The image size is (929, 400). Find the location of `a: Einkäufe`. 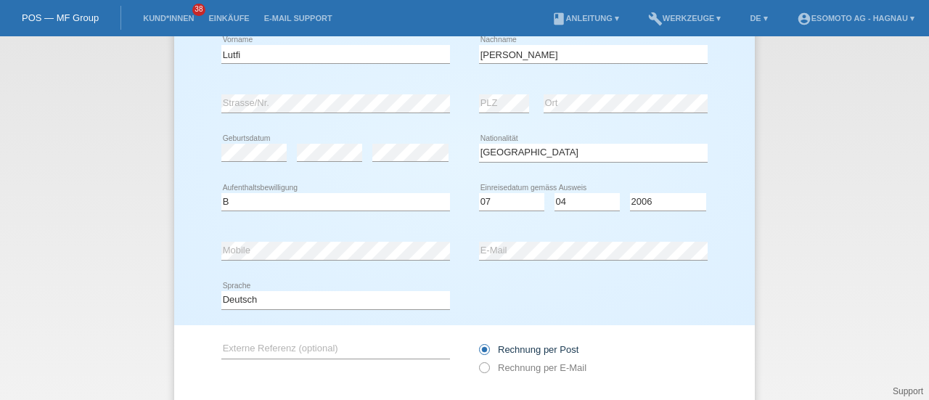

a: Einkäufe is located at coordinates (229, 18).